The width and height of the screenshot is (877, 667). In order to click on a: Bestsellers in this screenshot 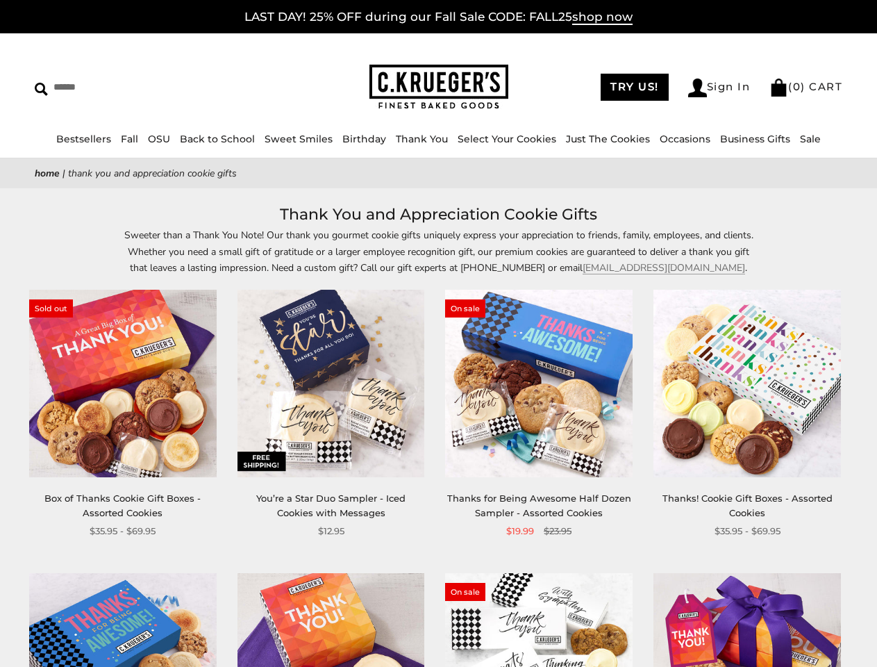, I will do `click(83, 139)`.